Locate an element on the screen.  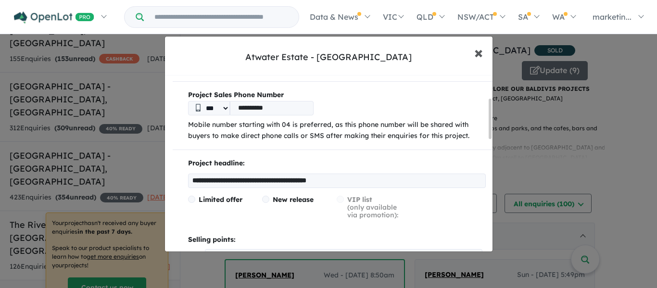
b: Project Sales Phone Number is located at coordinates (337, 95).